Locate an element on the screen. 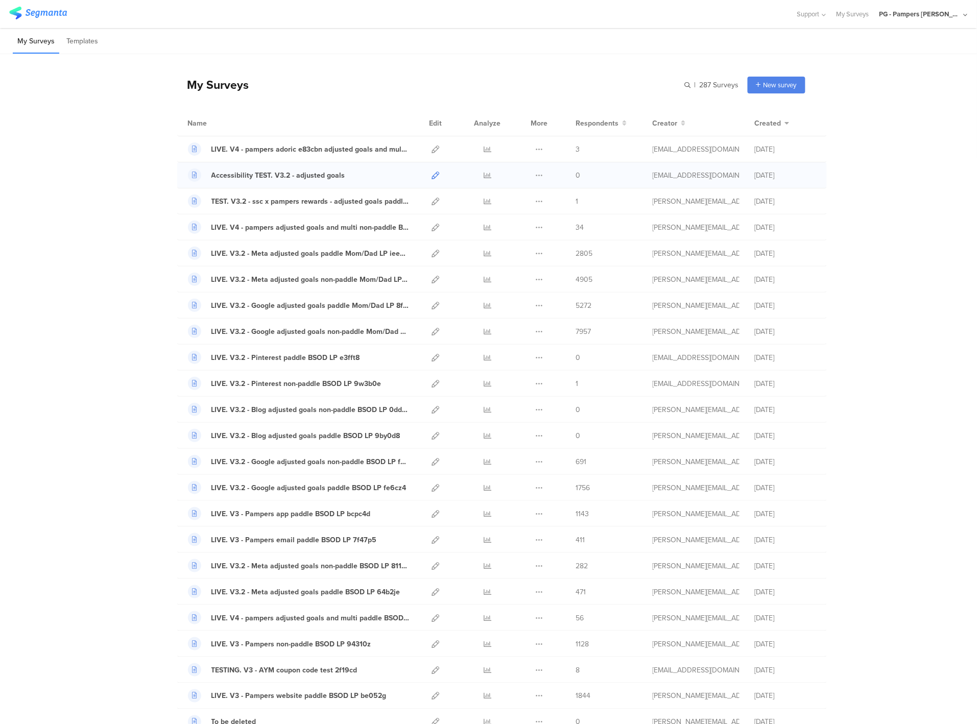 This screenshot has width=977, height=724. a: LIVE. V3 - Pampers email paddle BSOD LP 7f47p5 is located at coordinates (282, 540).